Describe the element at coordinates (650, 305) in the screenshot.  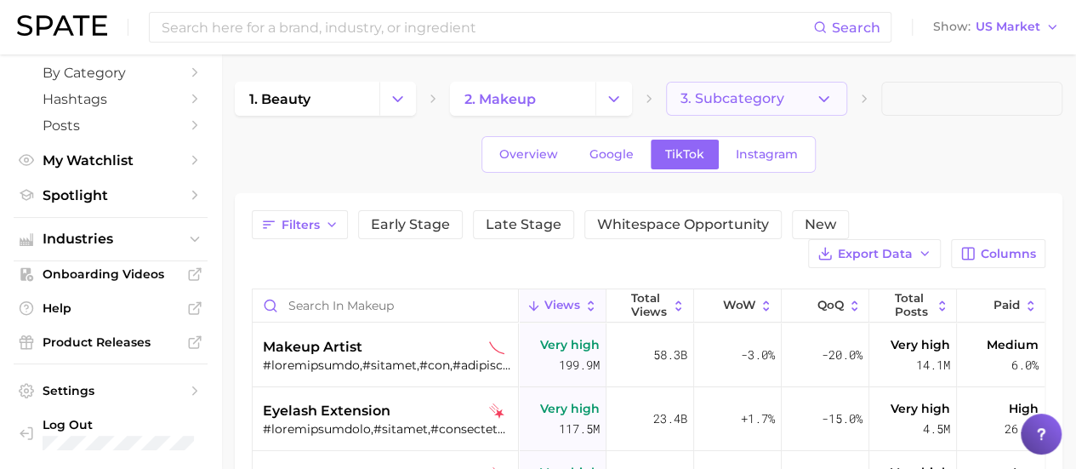
I see `button: Total Views` at that location.